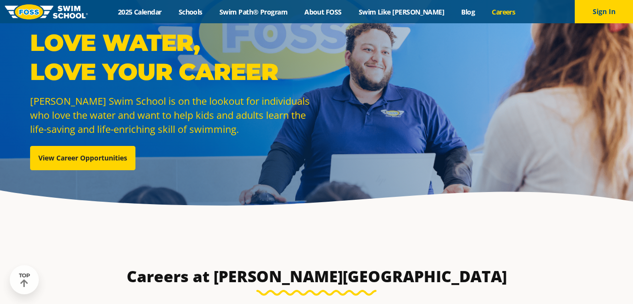 Image resolution: width=633 pixels, height=304 pixels. Describe the element at coordinates (190, 12) in the screenshot. I see `a: Schools` at that location.